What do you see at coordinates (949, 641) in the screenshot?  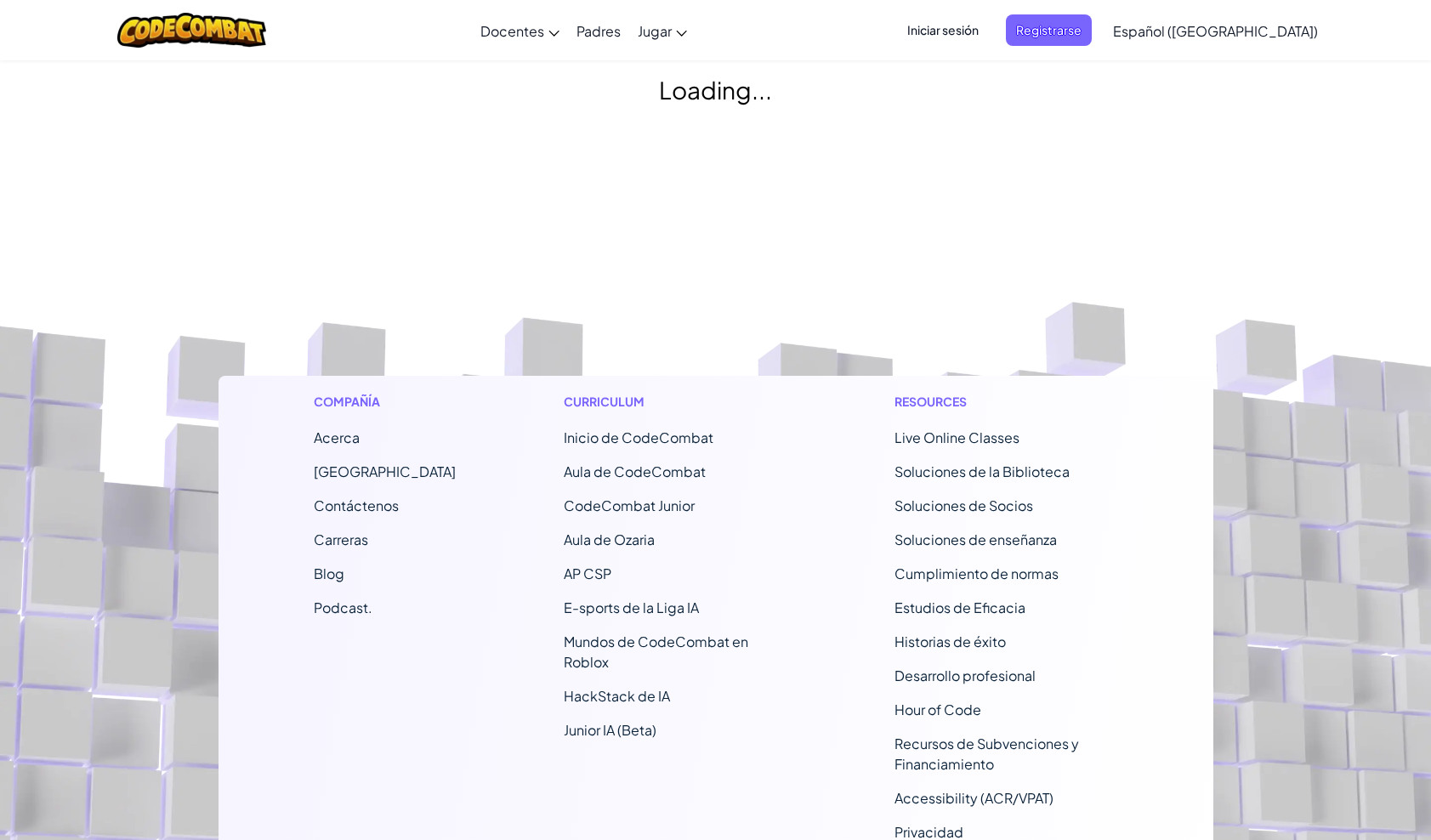 I see `a: Historias de éxito` at bounding box center [949, 641].